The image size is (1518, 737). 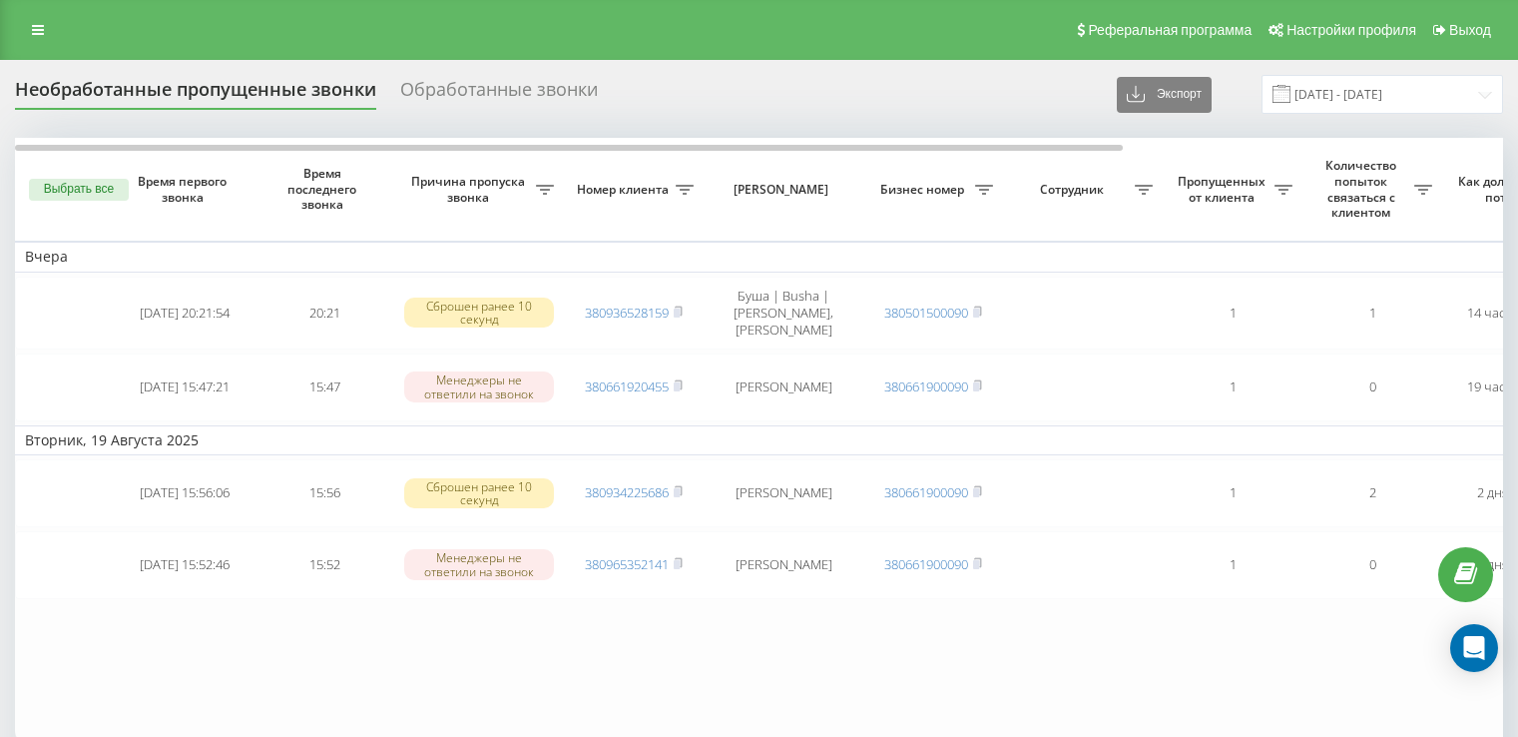 What do you see at coordinates (924, 190) in the screenshot?
I see `span: Бизнес номер` at bounding box center [924, 190].